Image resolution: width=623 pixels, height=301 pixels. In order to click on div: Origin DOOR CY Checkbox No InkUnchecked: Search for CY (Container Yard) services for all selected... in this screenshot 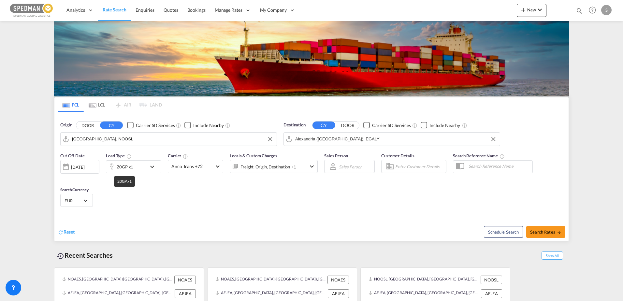, I will do `click(312, 177)`.